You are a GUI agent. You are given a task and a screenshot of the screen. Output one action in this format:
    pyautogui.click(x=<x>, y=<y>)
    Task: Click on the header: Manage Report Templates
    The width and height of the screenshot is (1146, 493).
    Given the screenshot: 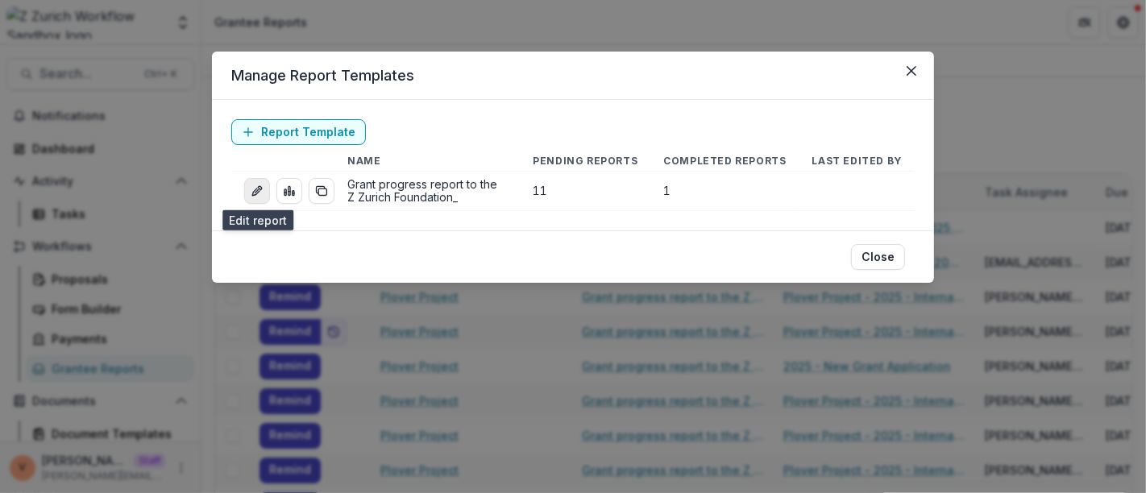 What is the action you would take?
    pyautogui.click(x=573, y=76)
    